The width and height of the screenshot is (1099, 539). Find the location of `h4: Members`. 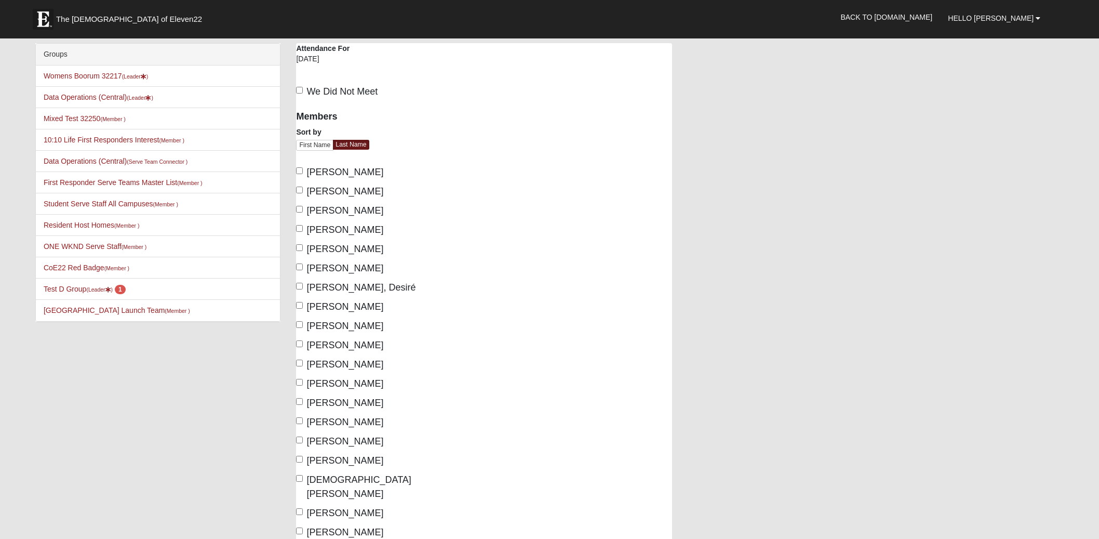

h4: Members is located at coordinates (386, 117).